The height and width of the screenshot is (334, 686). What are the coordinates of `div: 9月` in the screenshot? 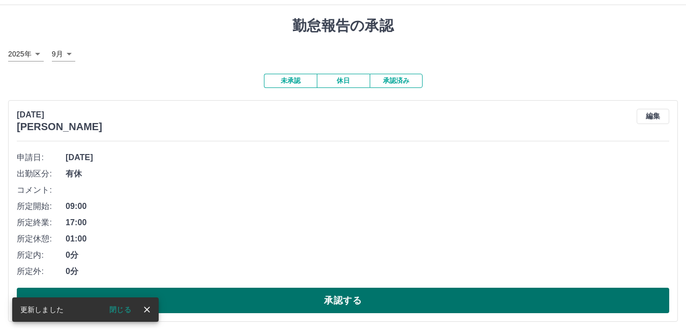 It's located at (64, 54).